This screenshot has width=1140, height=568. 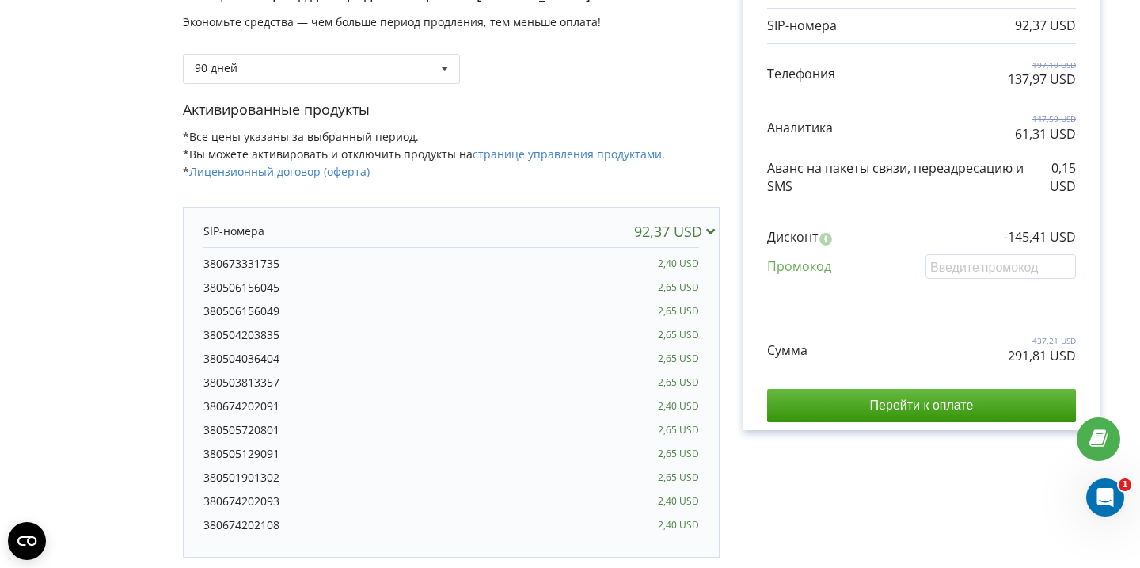 What do you see at coordinates (921, 405) in the screenshot?
I see `input: Перейти к оплате` at bounding box center [921, 405].